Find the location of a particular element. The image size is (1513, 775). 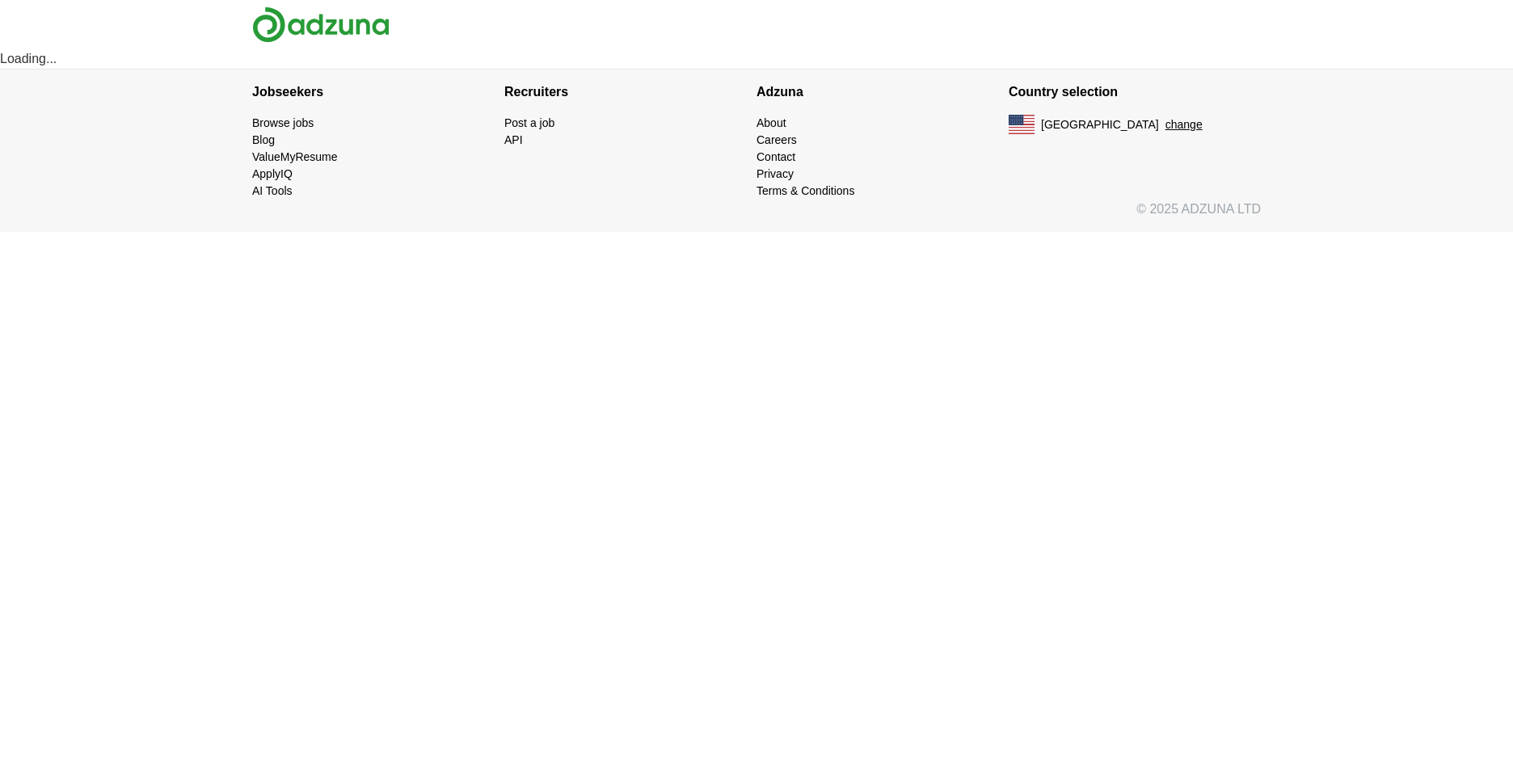

a: API is located at coordinates (513, 140).